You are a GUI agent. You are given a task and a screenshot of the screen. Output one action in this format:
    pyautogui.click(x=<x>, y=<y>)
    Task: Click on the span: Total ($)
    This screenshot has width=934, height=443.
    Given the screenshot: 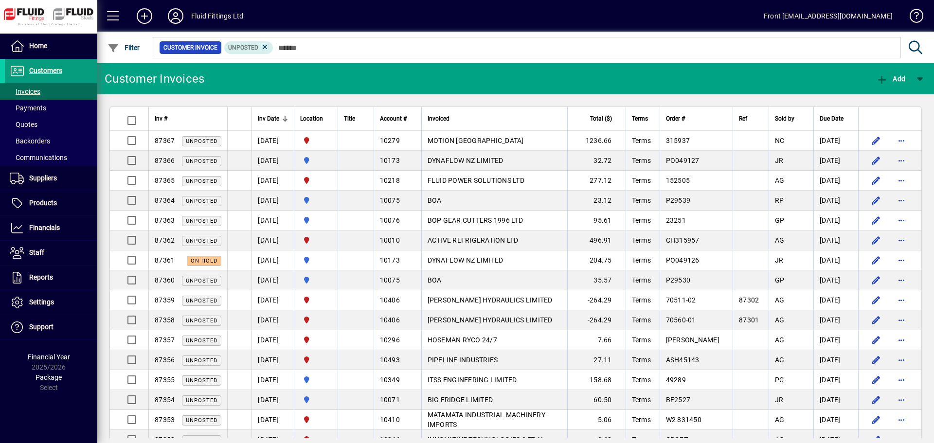 What is the action you would take?
    pyautogui.click(x=601, y=119)
    